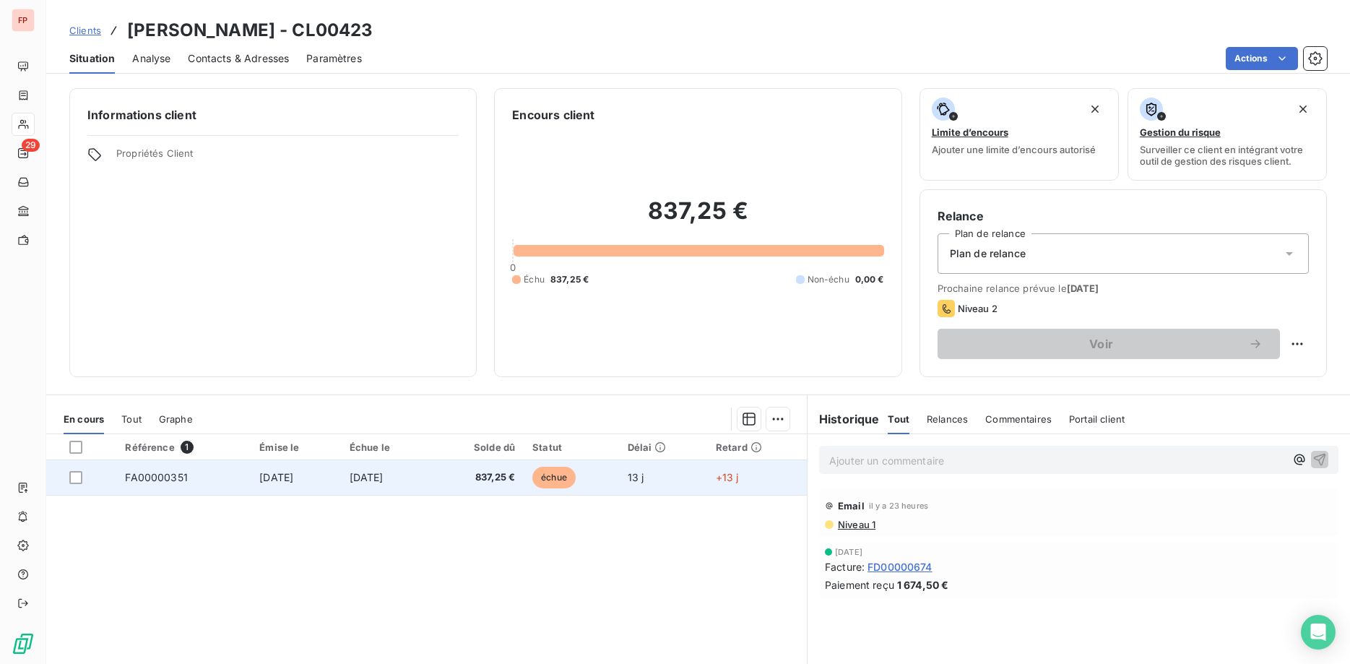 This screenshot has height=664, width=1350. Describe the element at coordinates (757, 447) in the screenshot. I see `div: Retard` at that location.